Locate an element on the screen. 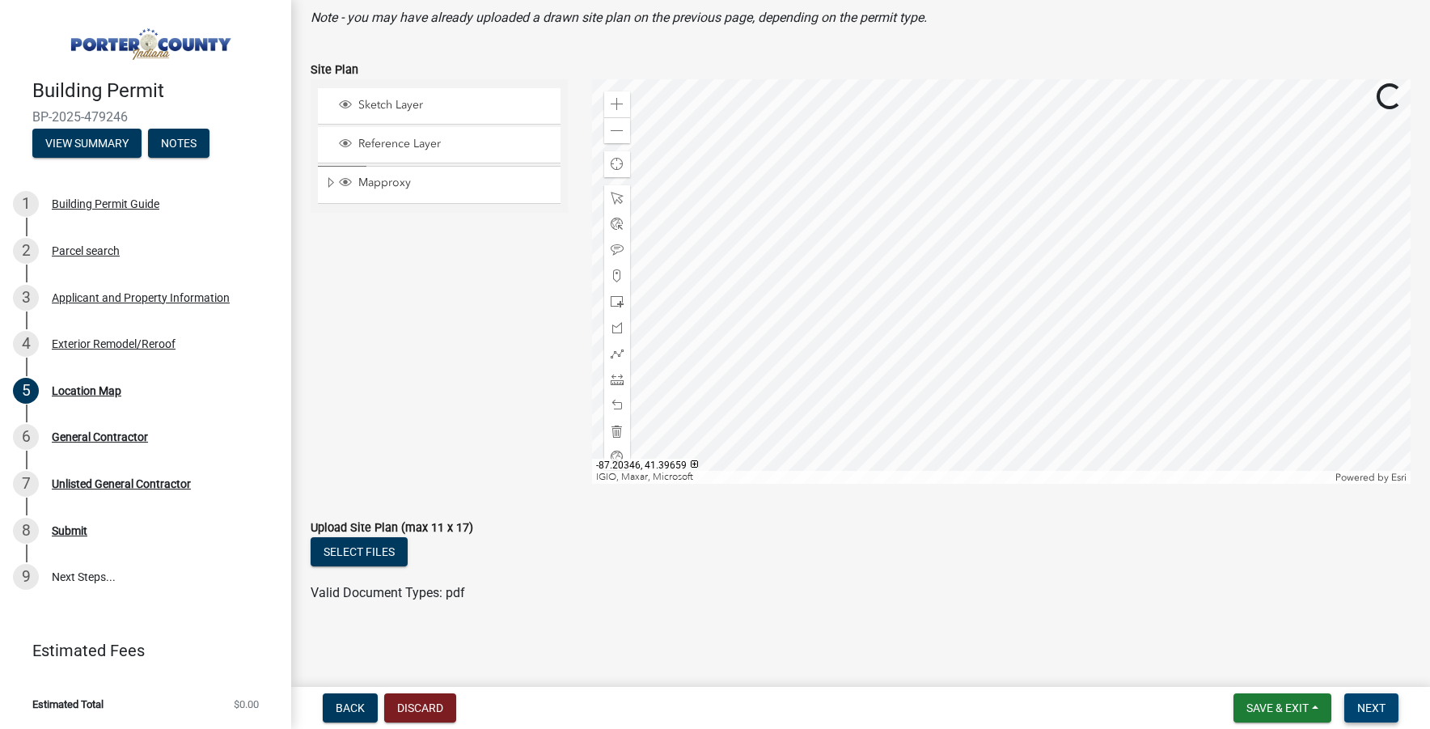 The width and height of the screenshot is (1430, 729). span: $0.00 is located at coordinates (246, 704).